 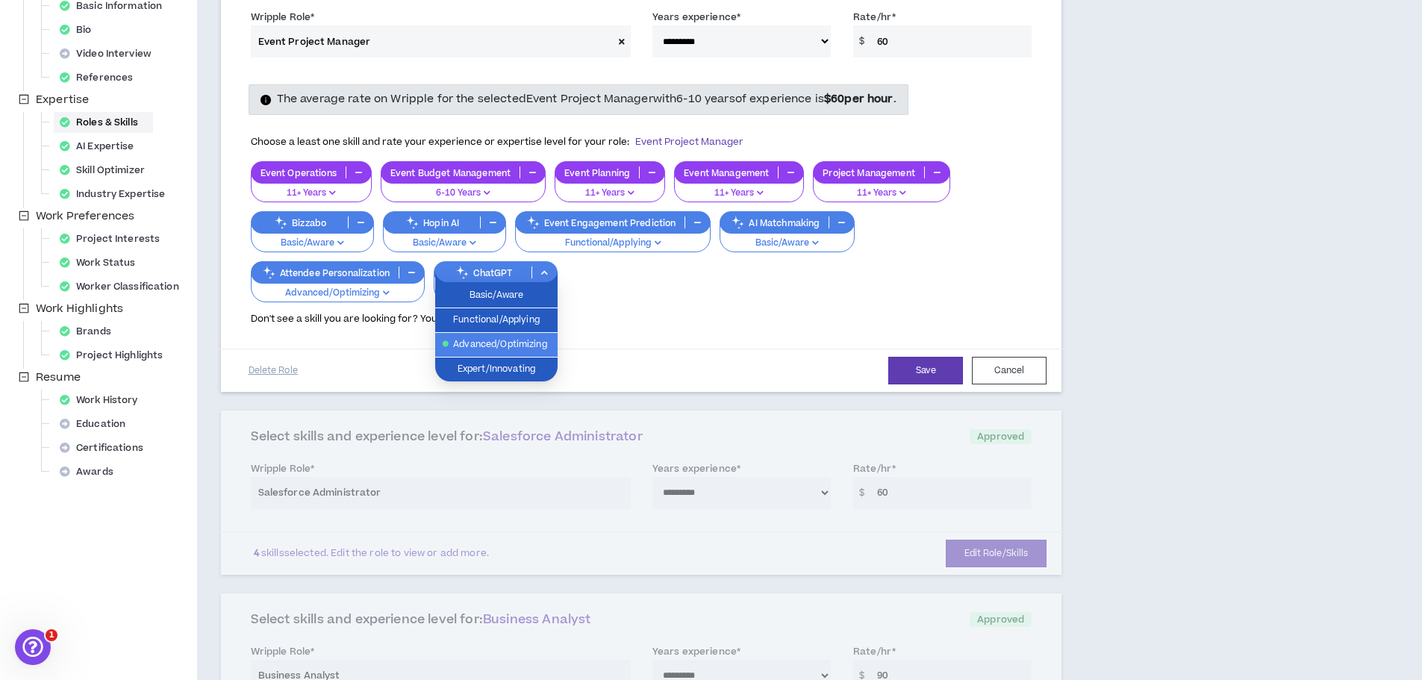 What do you see at coordinates (103, 400) in the screenshot?
I see `div: Work History` at bounding box center [103, 400].